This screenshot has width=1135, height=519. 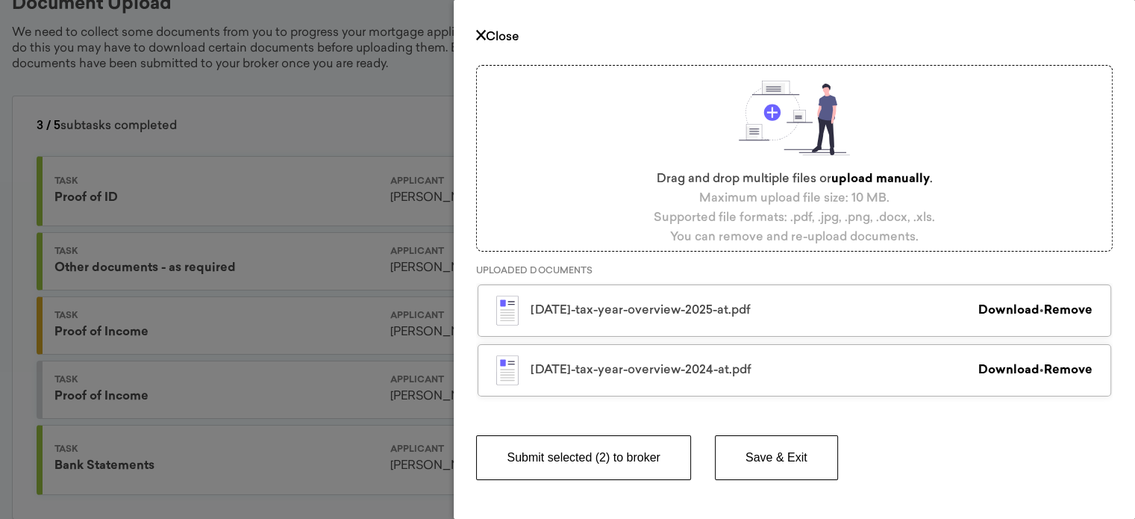 I want to click on button: Submit selected (2) to broker, so click(x=583, y=457).